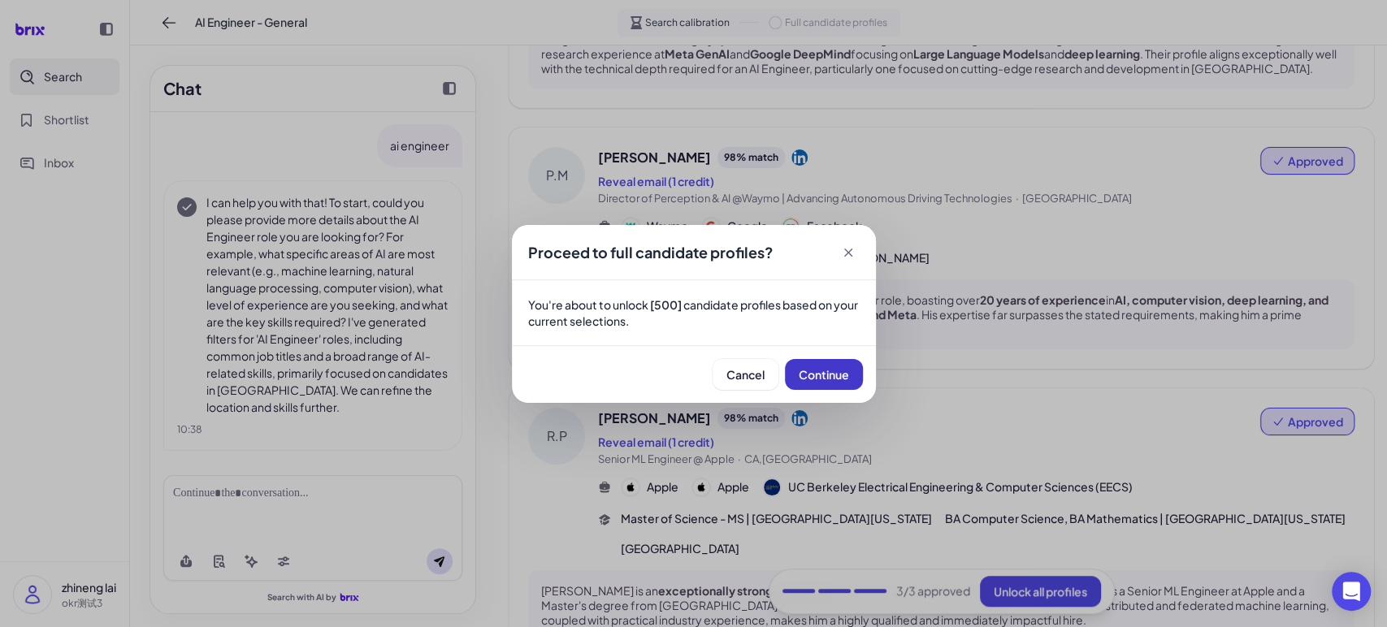 The image size is (1387, 627). Describe the element at coordinates (745, 375) in the screenshot. I see `button: Cancel` at that location.